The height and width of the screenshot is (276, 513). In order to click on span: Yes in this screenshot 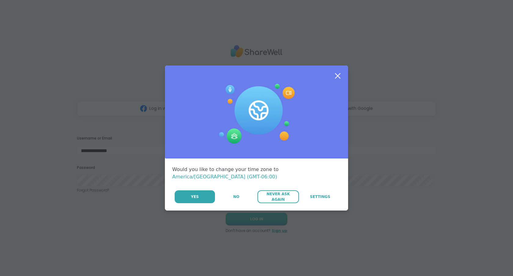, I will do `click(195, 196)`.